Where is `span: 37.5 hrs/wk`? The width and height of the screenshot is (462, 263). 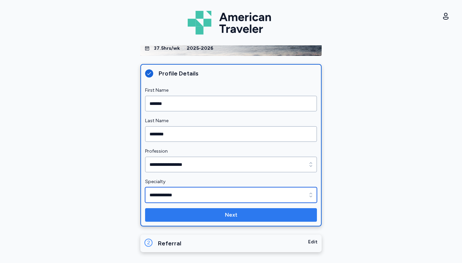
span: 37.5 hrs/wk is located at coordinates (167, 48).